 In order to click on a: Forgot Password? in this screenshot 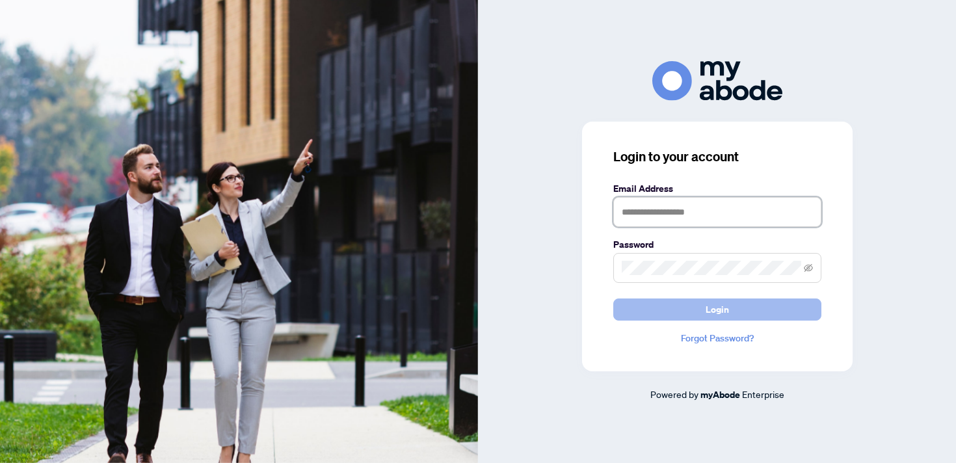, I will do `click(717, 338)`.